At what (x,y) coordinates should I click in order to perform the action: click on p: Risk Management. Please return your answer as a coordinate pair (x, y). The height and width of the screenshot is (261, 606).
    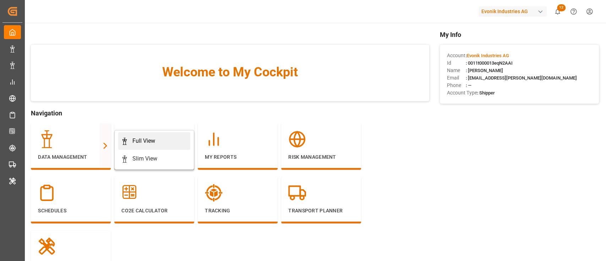
    Looking at the image, I should click on (321, 157).